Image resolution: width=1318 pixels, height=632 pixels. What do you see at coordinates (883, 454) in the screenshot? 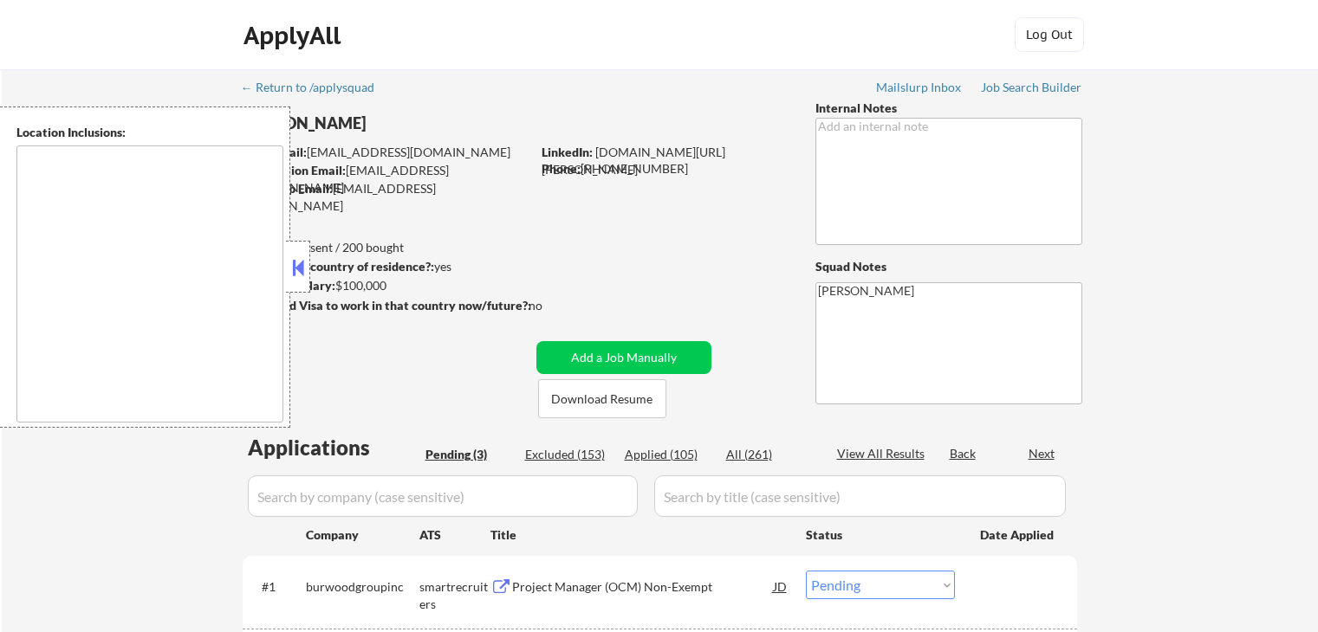
I see `div: View All Results` at bounding box center [883, 454].